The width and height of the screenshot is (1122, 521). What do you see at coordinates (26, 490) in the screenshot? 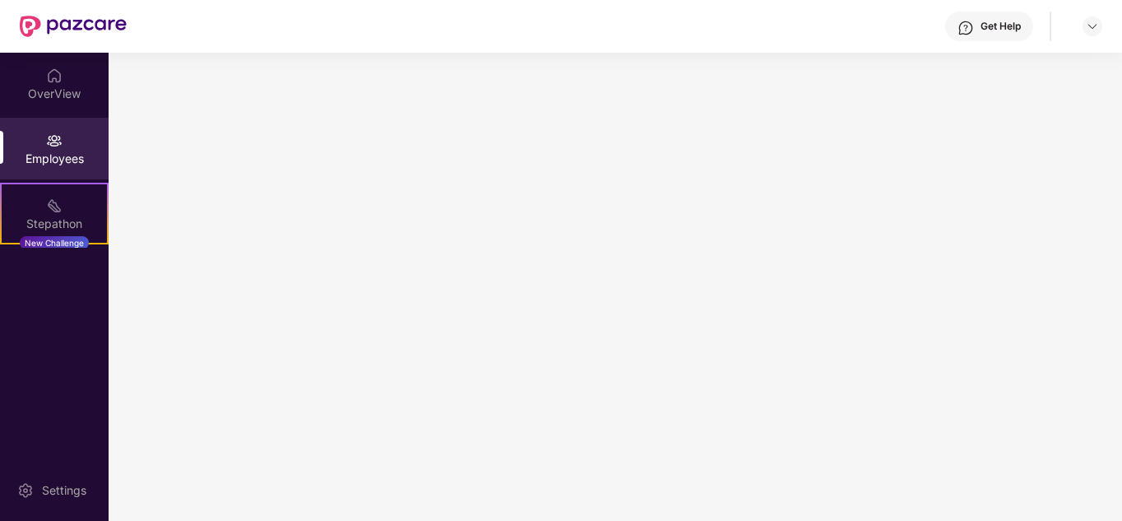
I see `img: svg+xml;base64,PHN2ZyBpZD0iU2V0dGluZy0yMHgyMCIgeG1sbnM9Imh0dHA6Ly93d3cudzMub3JnLzIwMDAvc3ZnIiB3aW...` at bounding box center [26, 490].